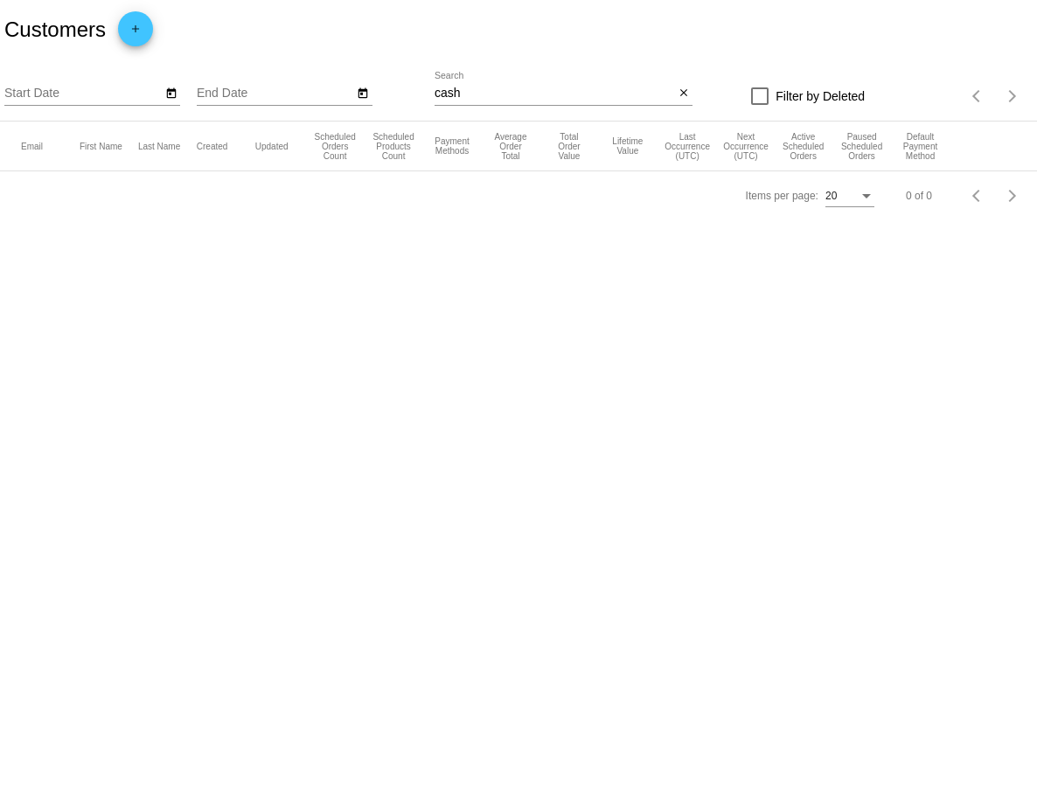 The image size is (1037, 786). I want to click on button: Change sorting for PausedScheduledOrdersCount, so click(861, 146).